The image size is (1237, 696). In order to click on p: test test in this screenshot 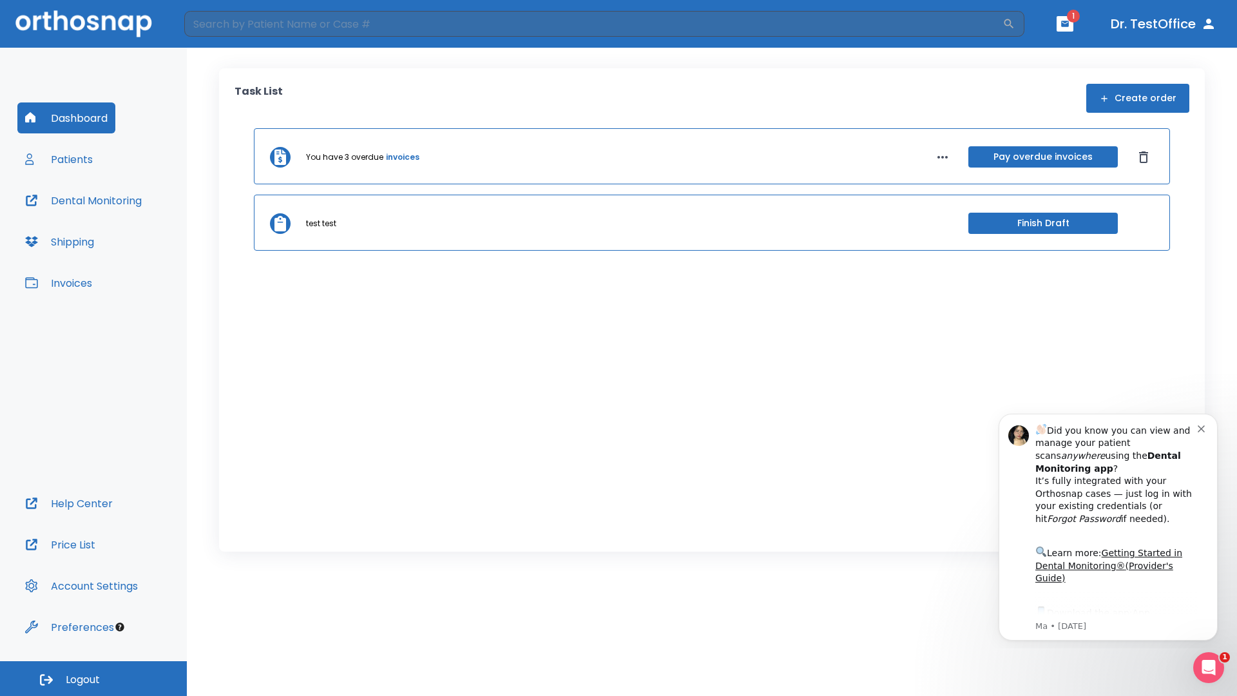, I will do `click(321, 223)`.